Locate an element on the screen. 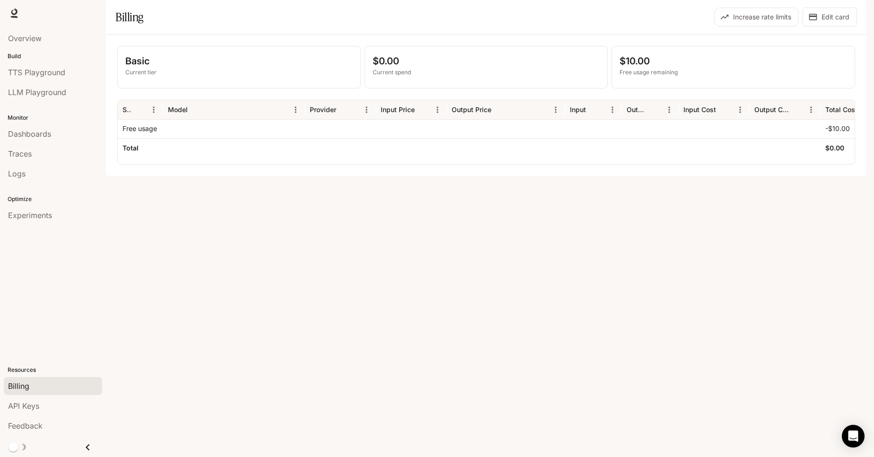 This screenshot has width=874, height=457. p: Free usage remaining is located at coordinates (733, 72).